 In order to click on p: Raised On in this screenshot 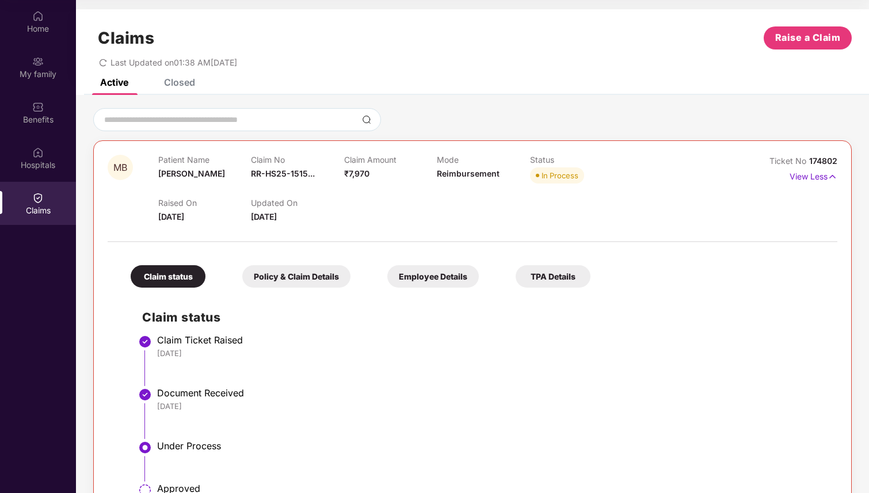, I will do `click(204, 203)`.